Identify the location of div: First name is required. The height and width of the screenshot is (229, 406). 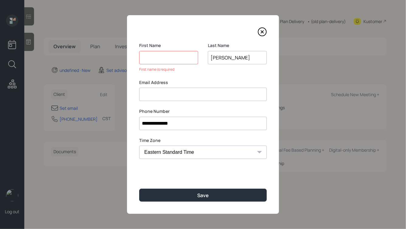
(168, 70).